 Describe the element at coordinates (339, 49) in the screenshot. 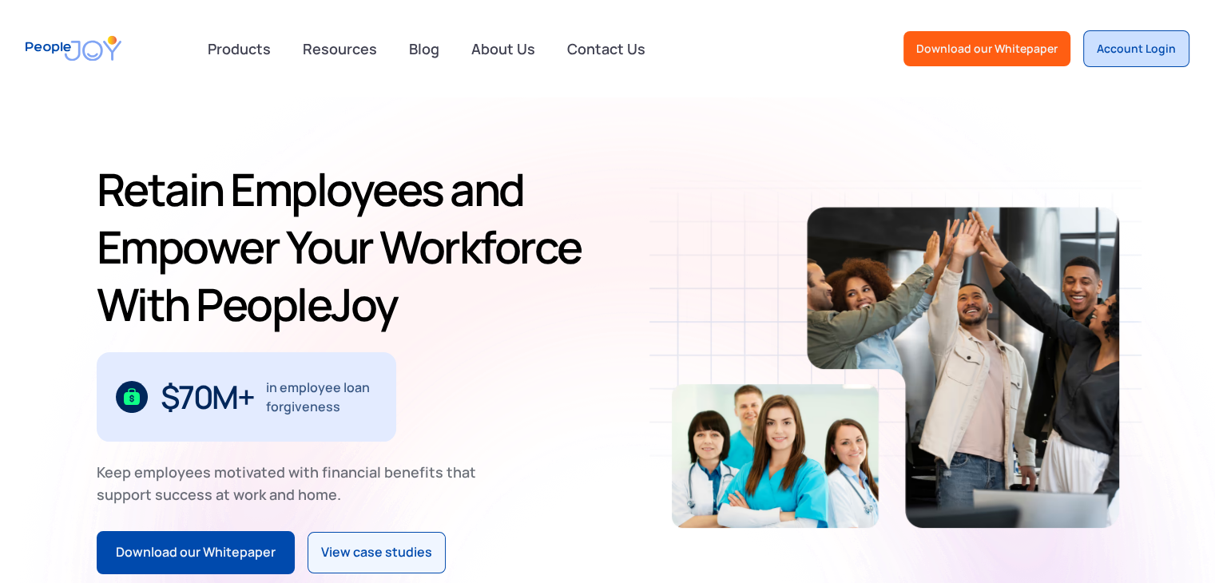

I see `a: Resources` at that location.